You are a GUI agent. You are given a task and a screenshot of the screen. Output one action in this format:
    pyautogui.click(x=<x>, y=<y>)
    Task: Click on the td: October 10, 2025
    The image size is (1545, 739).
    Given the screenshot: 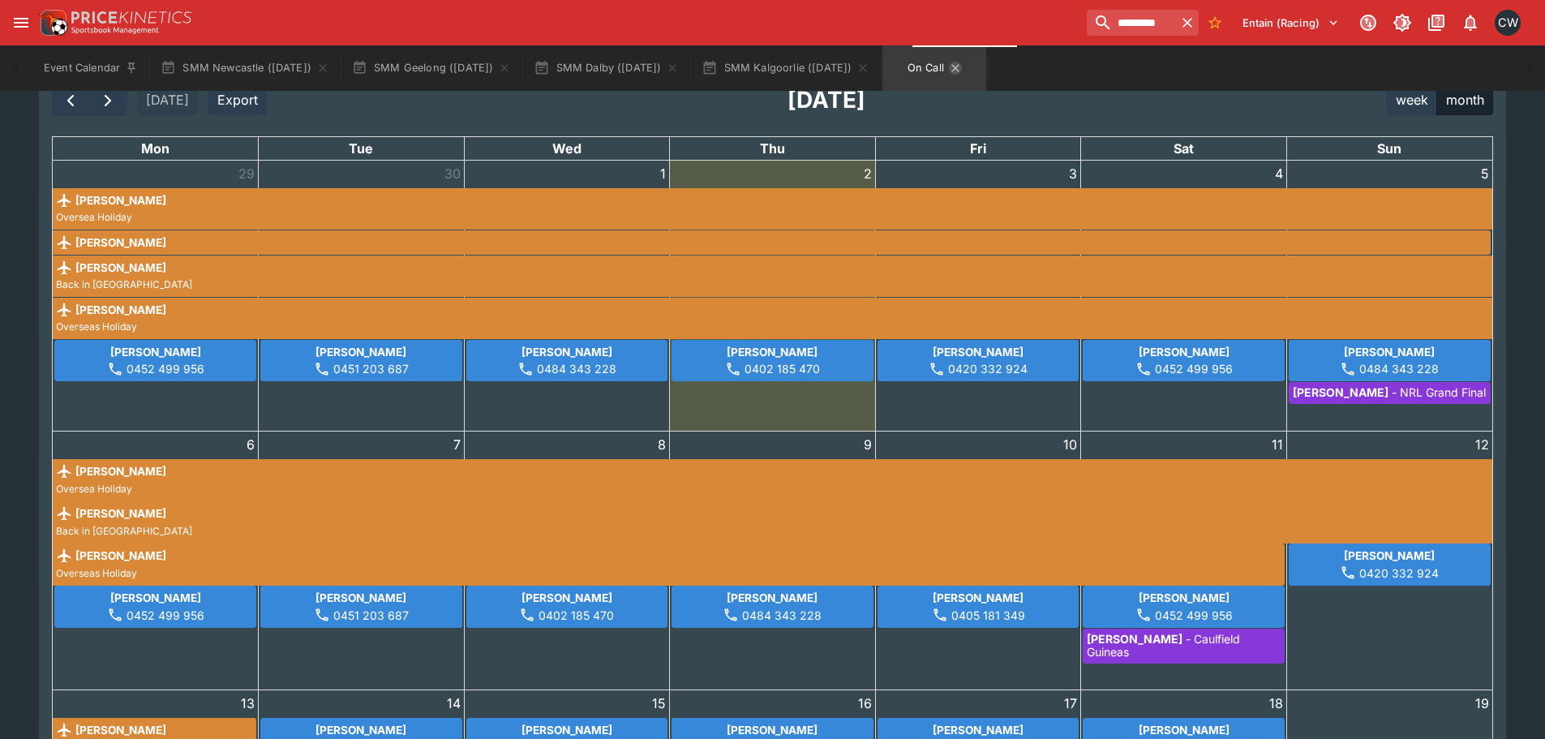 What is the action you would take?
    pyautogui.click(x=978, y=560)
    